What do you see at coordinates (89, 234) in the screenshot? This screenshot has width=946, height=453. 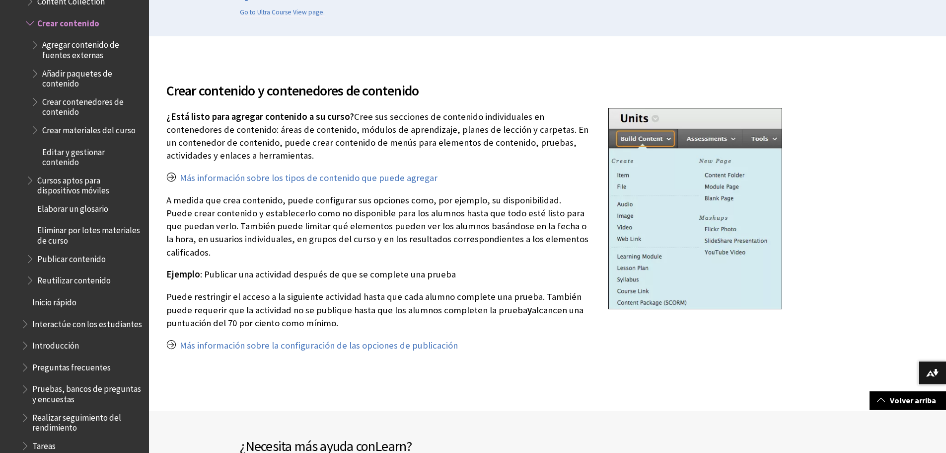 I see `span: Eliminar por lotes materiales de curso` at bounding box center [89, 234].